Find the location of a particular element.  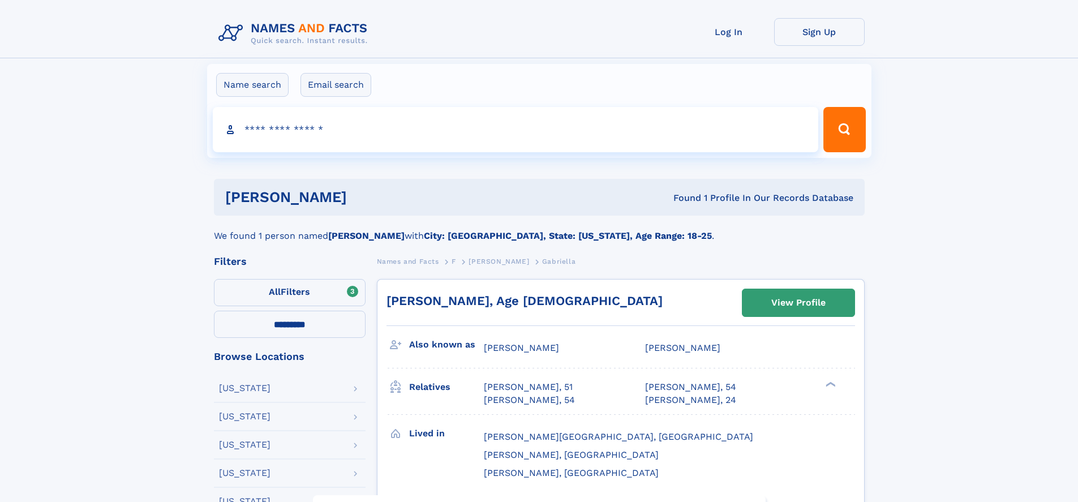

img: Logo Names and Facts is located at coordinates (295, 33).